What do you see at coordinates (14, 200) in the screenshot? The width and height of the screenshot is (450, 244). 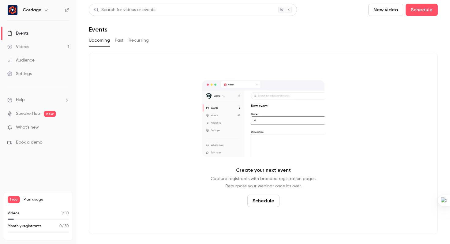 I see `span: Free` at bounding box center [14, 200].